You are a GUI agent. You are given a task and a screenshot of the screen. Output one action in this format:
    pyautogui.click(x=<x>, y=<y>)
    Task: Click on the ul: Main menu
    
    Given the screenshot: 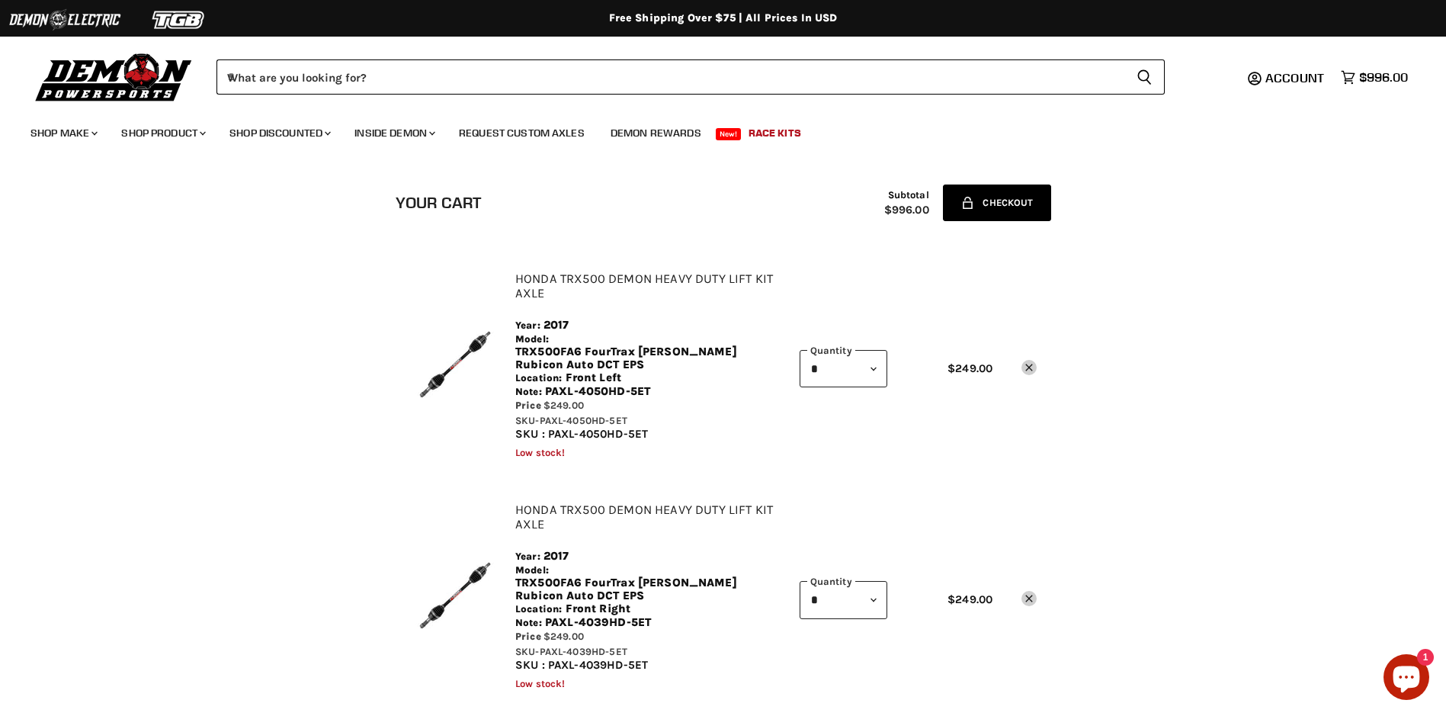 What is the action you would take?
    pyautogui.click(x=711, y=130)
    